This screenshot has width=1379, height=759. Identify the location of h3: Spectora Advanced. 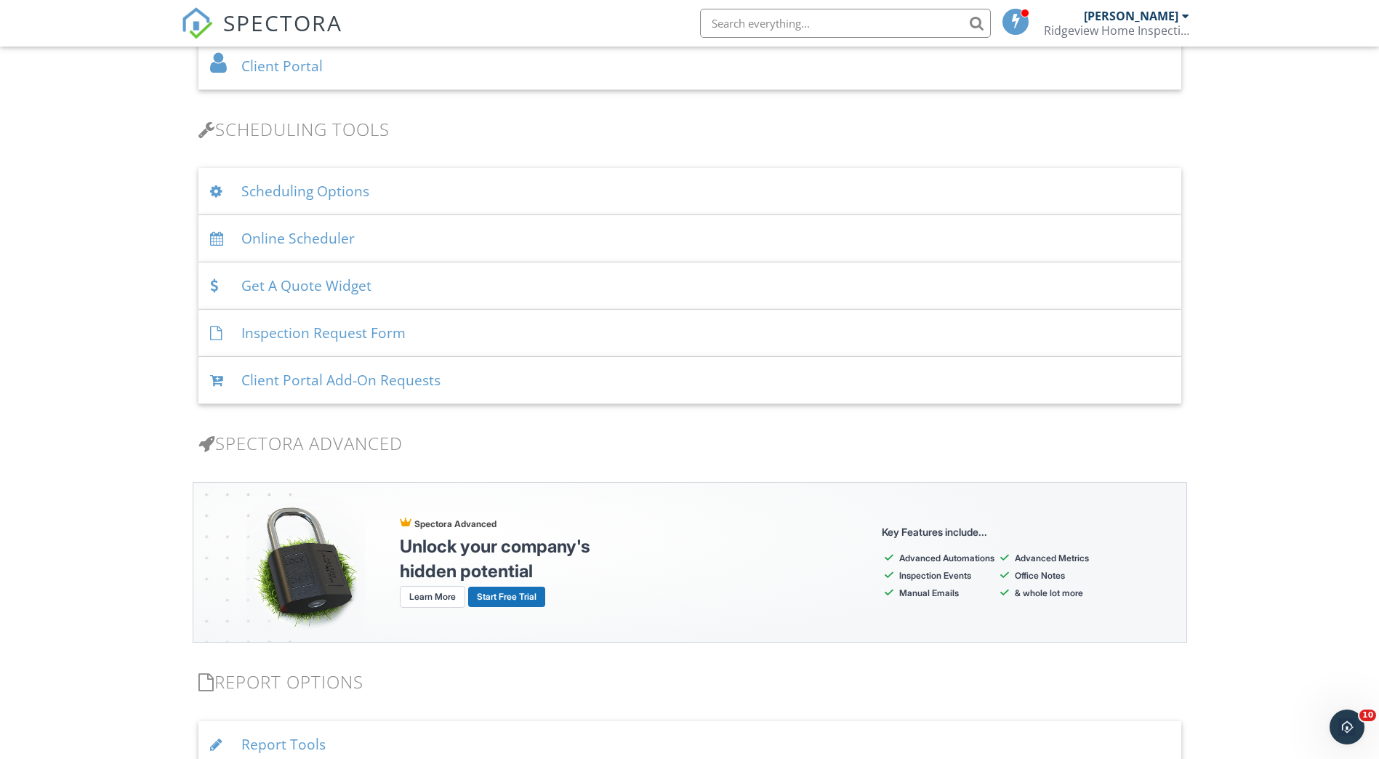
(690, 443).